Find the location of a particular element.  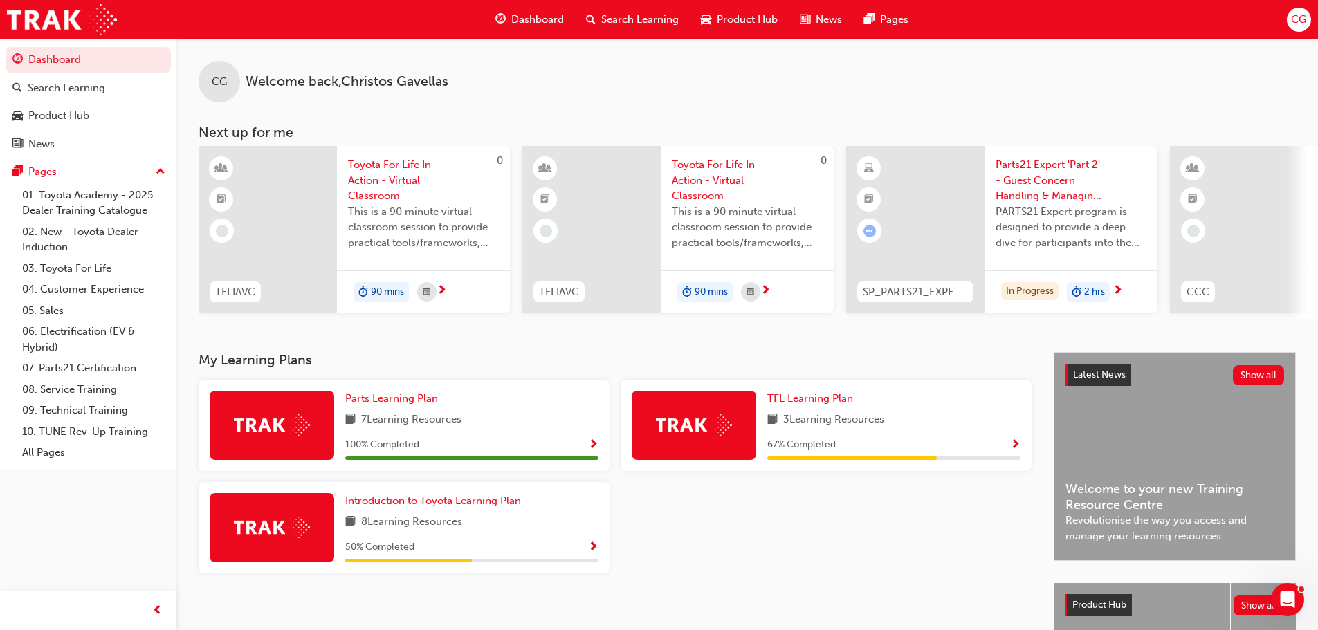

span: Dashboard is located at coordinates (538, 19).